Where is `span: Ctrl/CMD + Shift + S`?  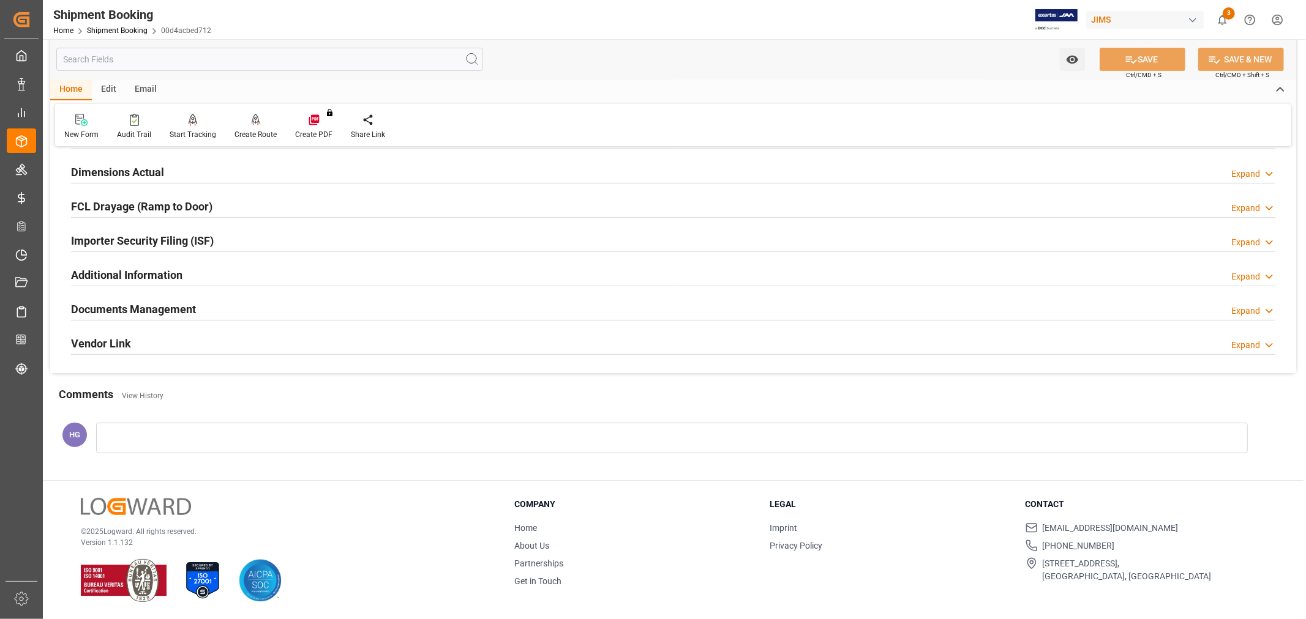
span: Ctrl/CMD + Shift + S is located at coordinates (1242, 75).